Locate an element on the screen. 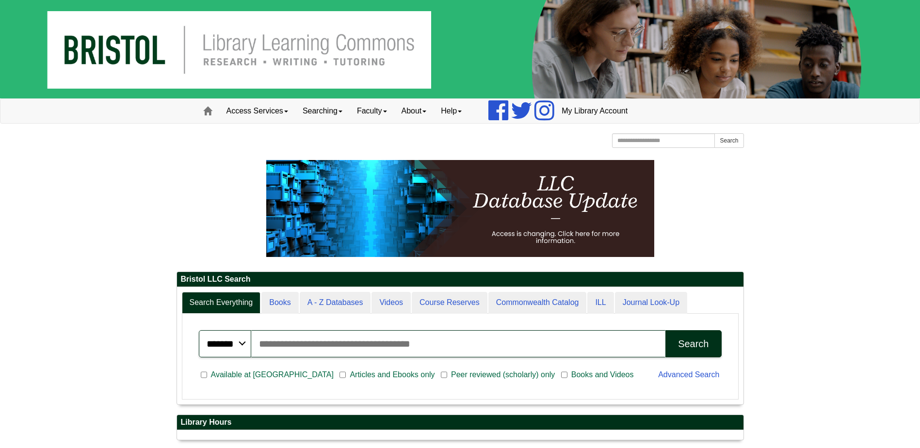 The image size is (920, 448). span: Books and Videos is located at coordinates (602, 375).